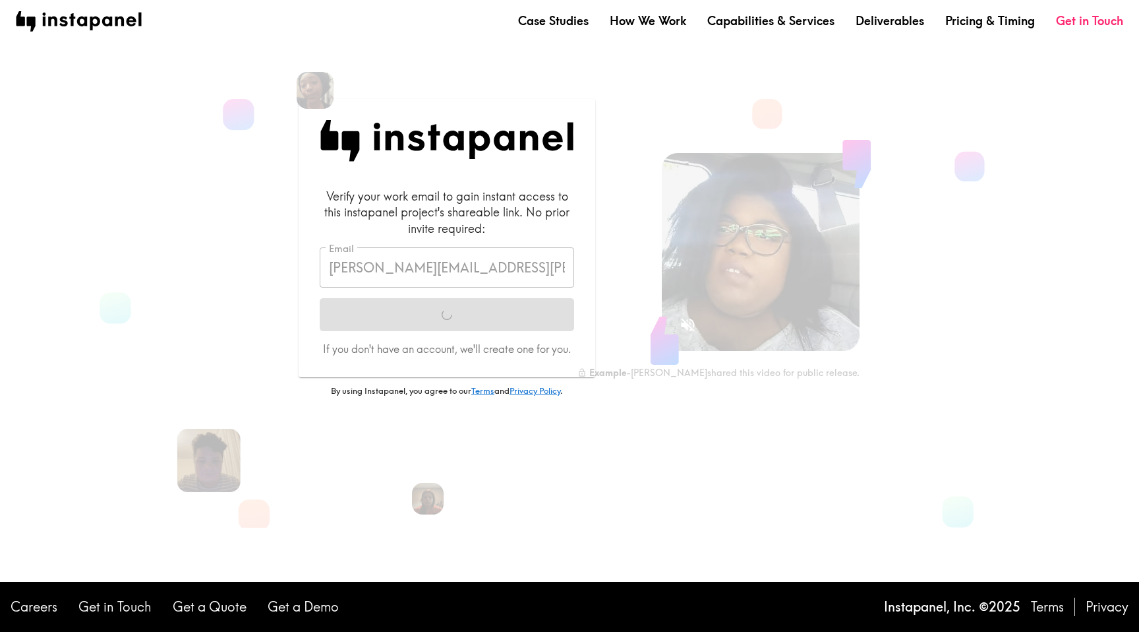 This screenshot has height=632, width=1139. Describe the element at coordinates (447, 140) in the screenshot. I see `img: Instapanel` at that location.